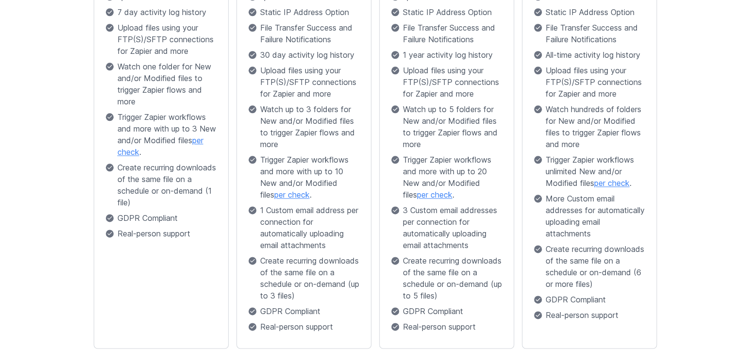 The image size is (750, 350). I want to click on p: 30 day activity log history, so click(304, 55).